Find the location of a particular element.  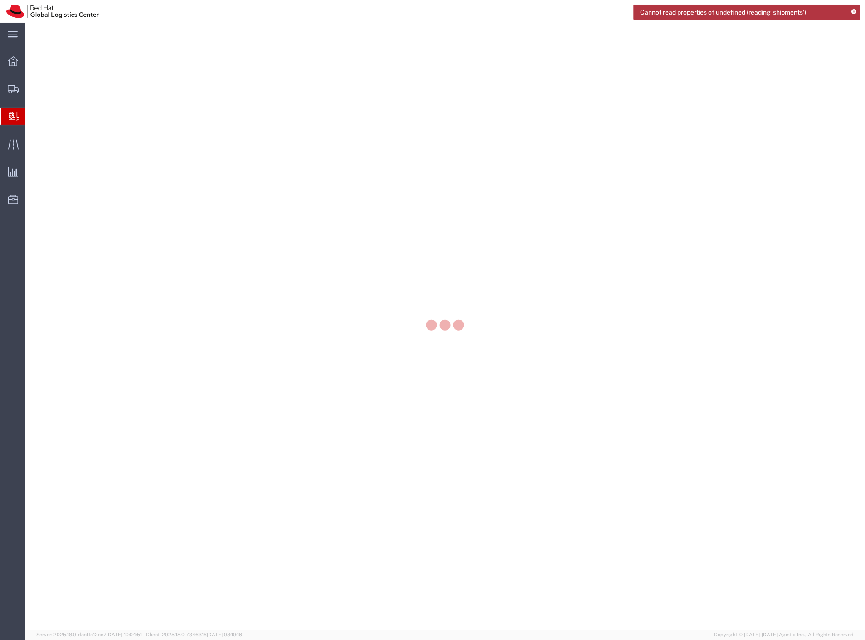

span: Server: 2025.18.0-daa1fe12ee7 is located at coordinates (89, 635).